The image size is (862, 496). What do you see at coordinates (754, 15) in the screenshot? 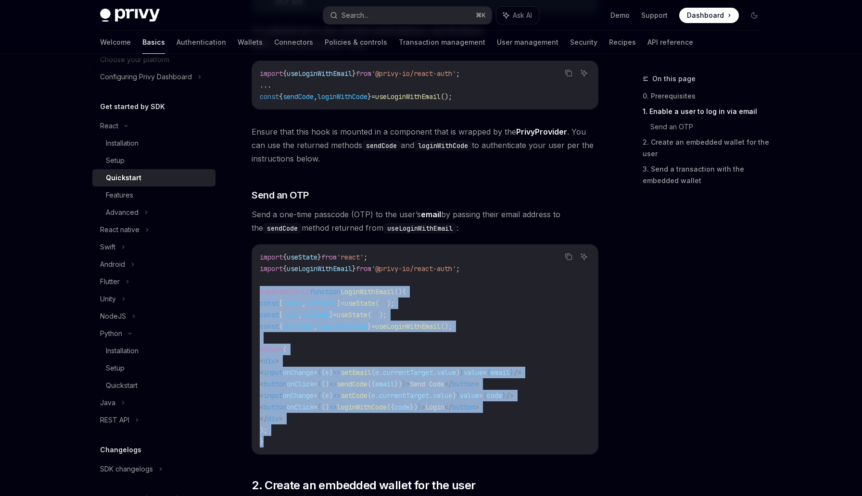
I see `button: Toggle dark mode` at bounding box center [754, 15].